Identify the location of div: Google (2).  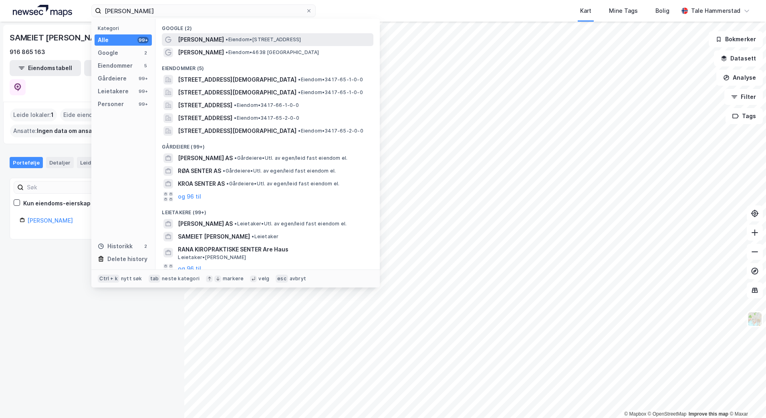
(268, 26).